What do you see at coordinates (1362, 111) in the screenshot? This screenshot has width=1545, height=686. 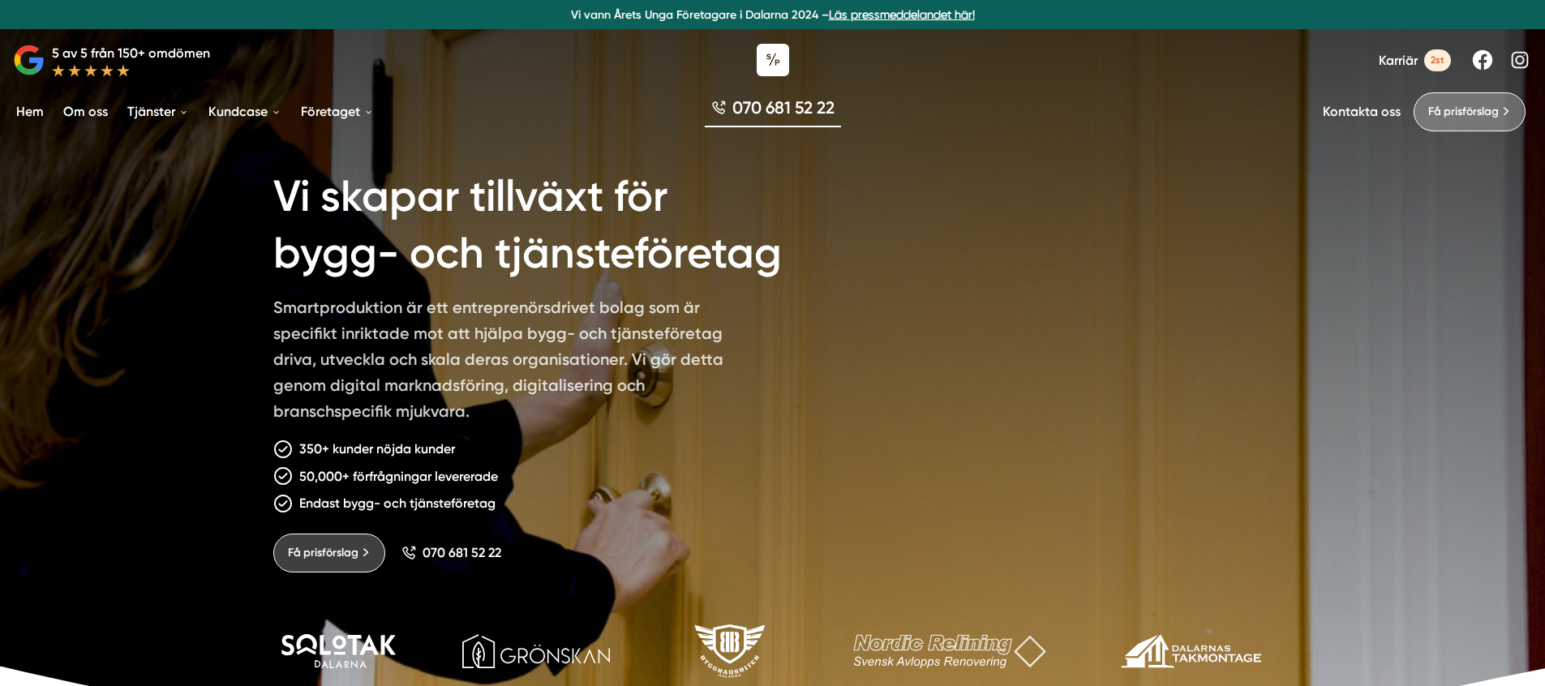 I see `a: Kontakta oss` at bounding box center [1362, 111].